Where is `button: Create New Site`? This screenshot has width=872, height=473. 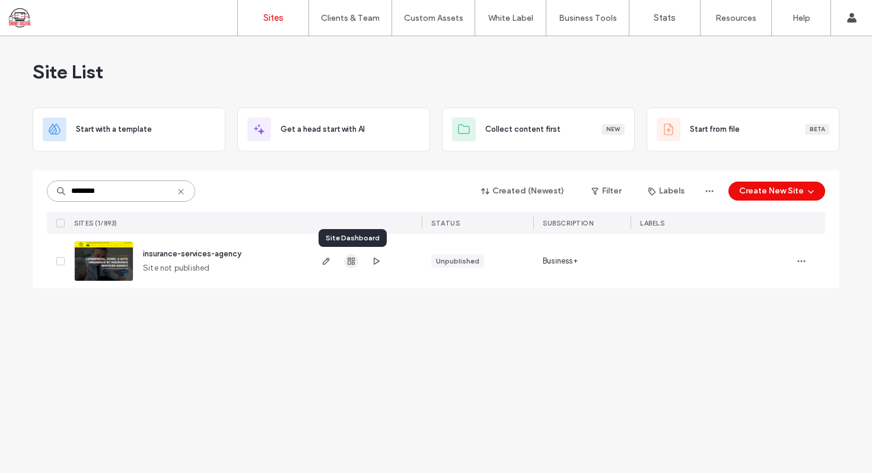 button: Create New Site is located at coordinates (777, 191).